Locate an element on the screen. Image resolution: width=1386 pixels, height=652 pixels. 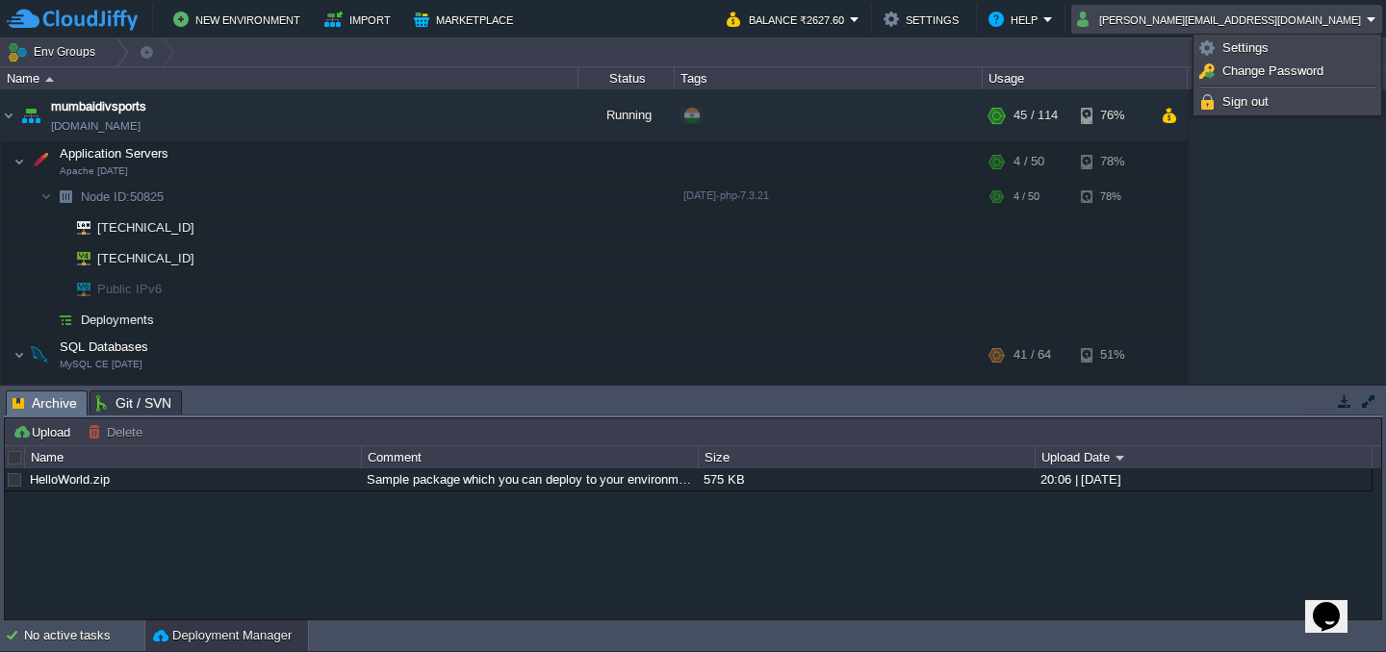
a: Sign out is located at coordinates (1286, 102).